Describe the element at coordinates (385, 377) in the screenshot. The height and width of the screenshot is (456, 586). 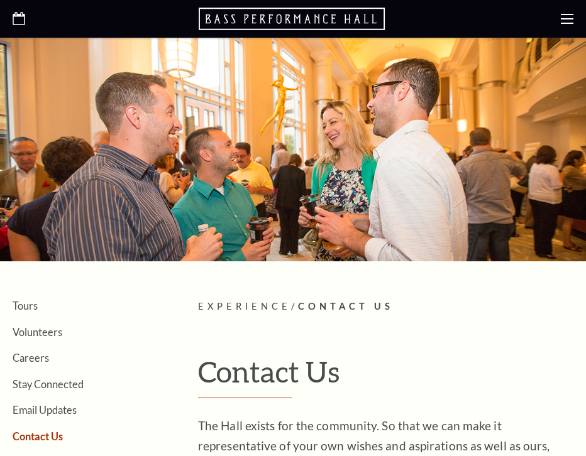
I see `h1: Contact Us` at that location.